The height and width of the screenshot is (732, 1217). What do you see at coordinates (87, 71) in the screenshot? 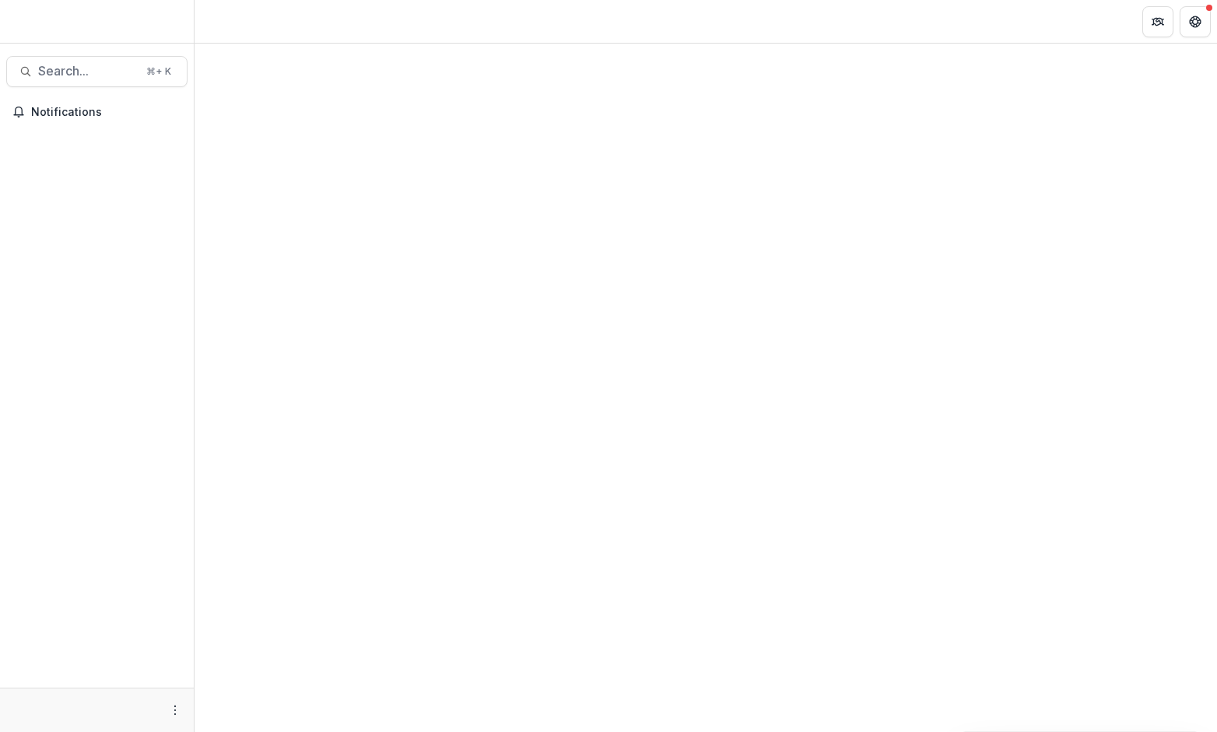
I see `span: Search...` at bounding box center [87, 71].